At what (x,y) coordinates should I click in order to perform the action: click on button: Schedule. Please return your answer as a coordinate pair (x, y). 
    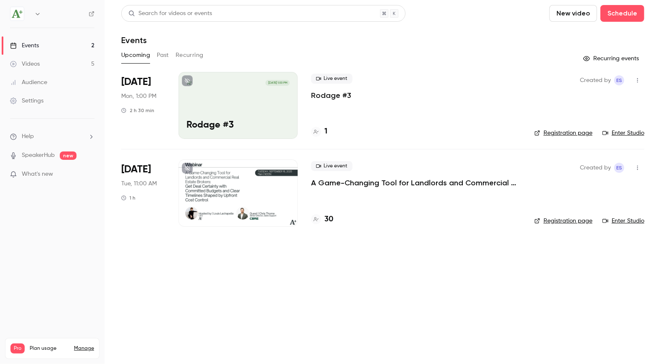
    Looking at the image, I should click on (622, 13).